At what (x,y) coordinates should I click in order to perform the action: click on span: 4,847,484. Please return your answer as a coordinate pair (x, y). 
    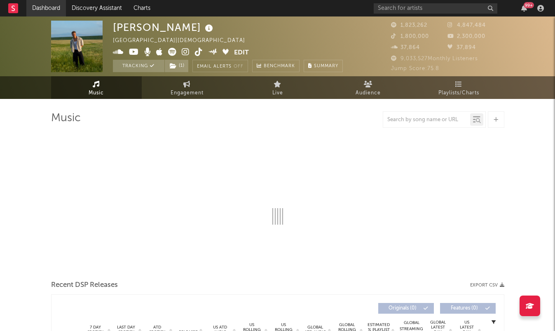
    Looking at the image, I should click on (466, 25).